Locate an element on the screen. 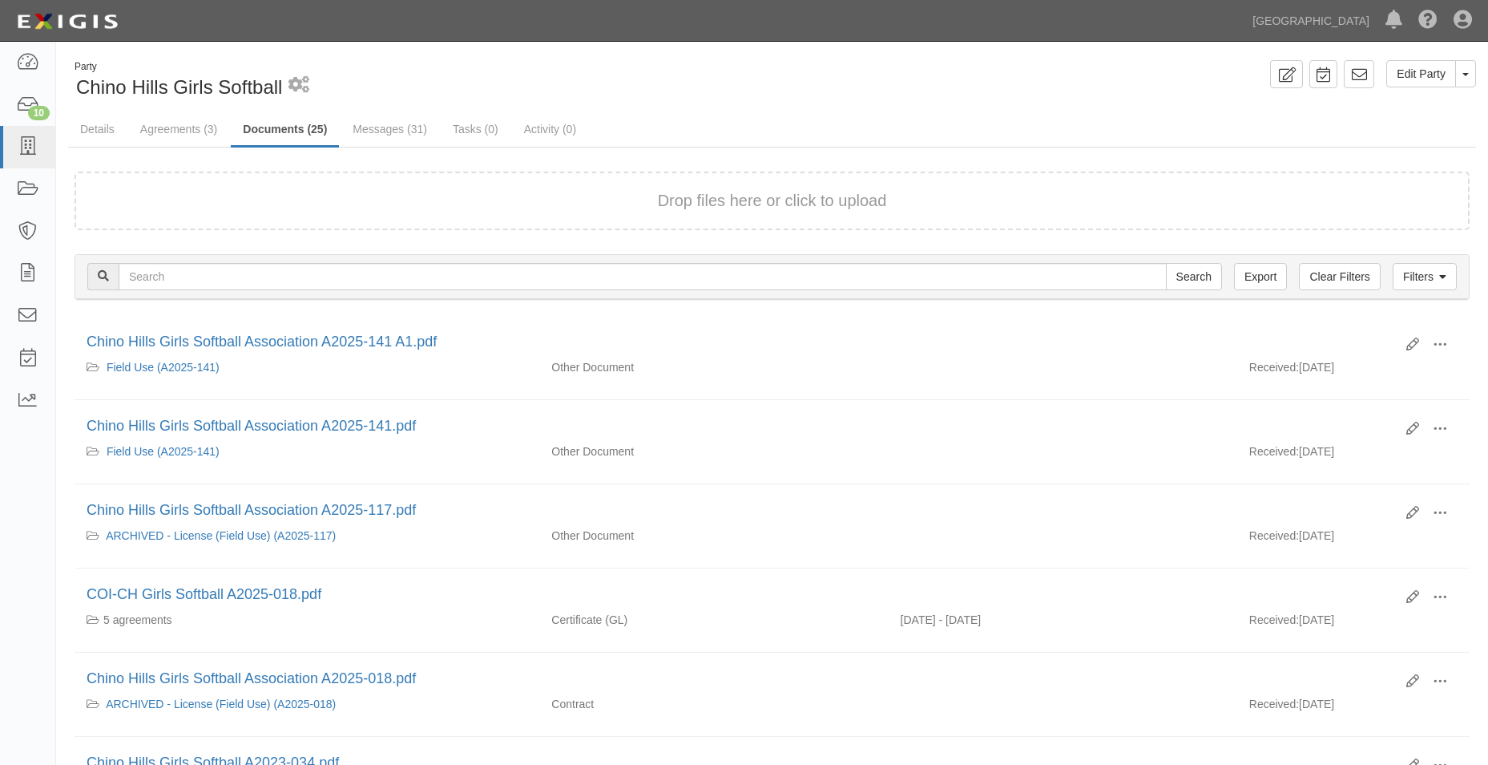  div: Chino Hills Girls Softball is located at coordinates (414, 80).